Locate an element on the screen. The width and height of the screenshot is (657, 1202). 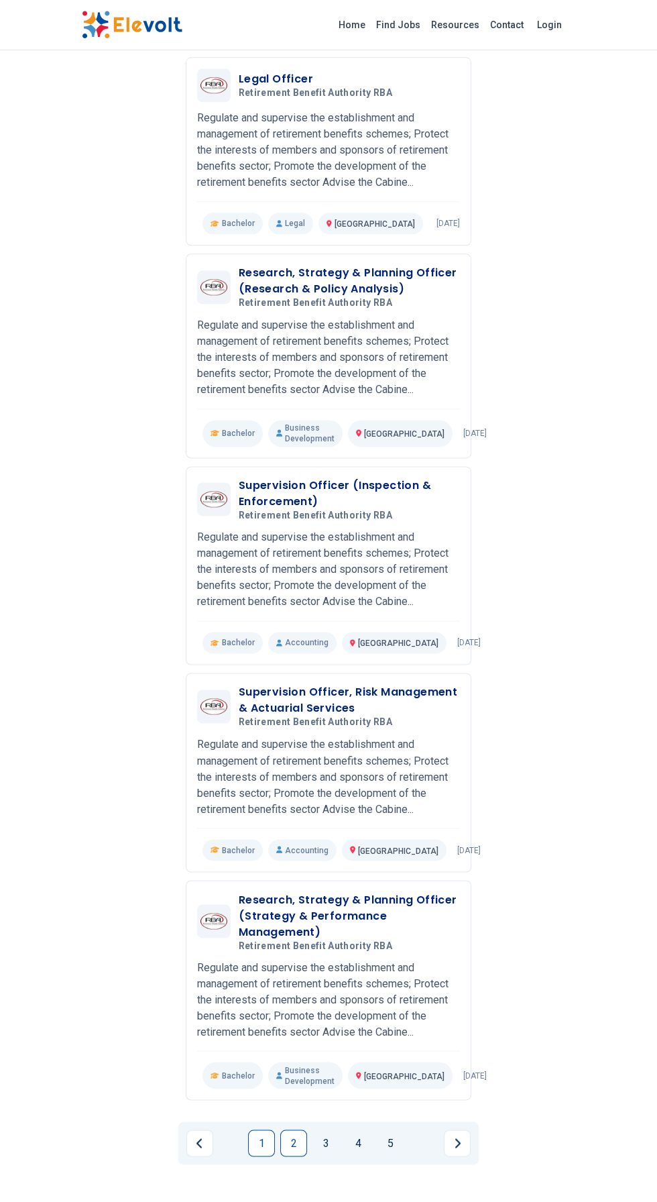
a: Retirement Benefit Authority RBASupervision Officer, Risk Management & Actuarial ServicesRetireme... is located at coordinates (329, 772).